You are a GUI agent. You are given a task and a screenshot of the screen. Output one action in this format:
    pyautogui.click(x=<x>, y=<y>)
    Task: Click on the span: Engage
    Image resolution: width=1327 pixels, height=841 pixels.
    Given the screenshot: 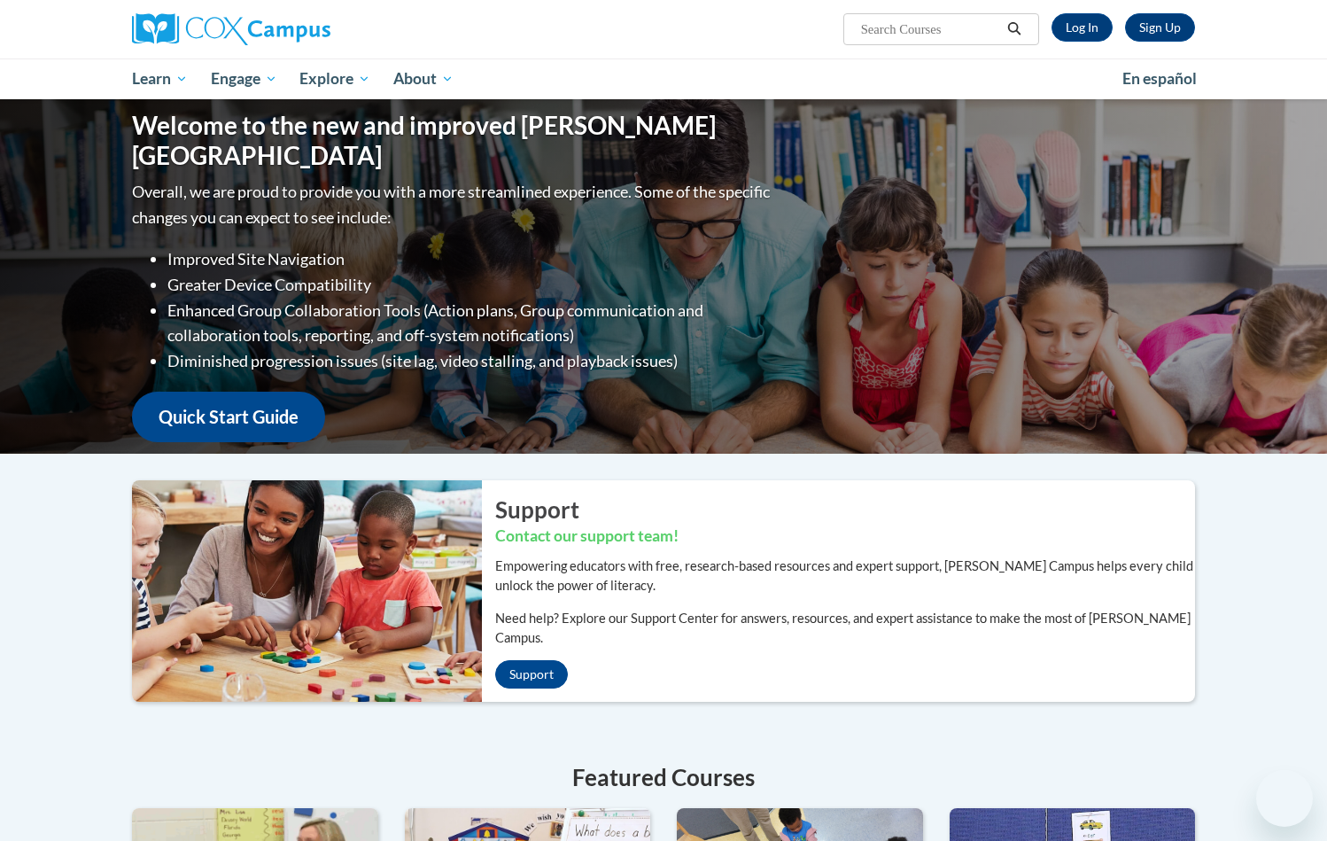 What is the action you would take?
    pyautogui.click(x=244, y=79)
    